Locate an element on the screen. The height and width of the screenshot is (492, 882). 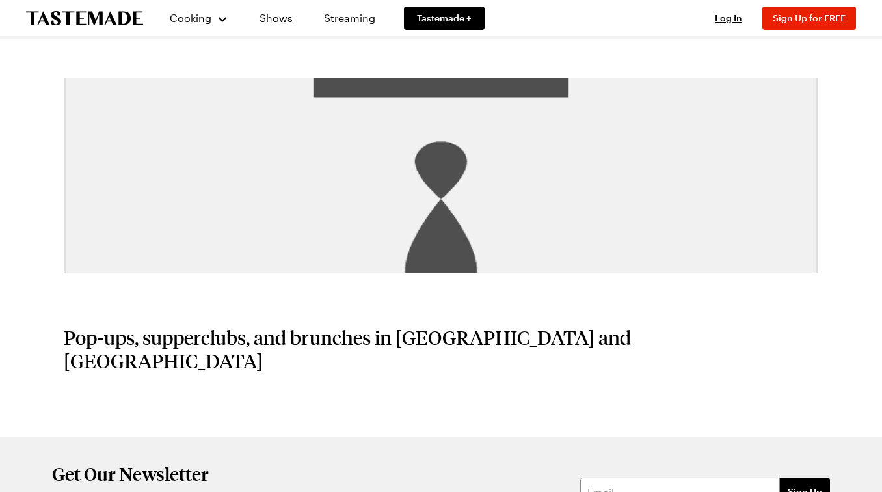
span: Log In is located at coordinates (729, 18).